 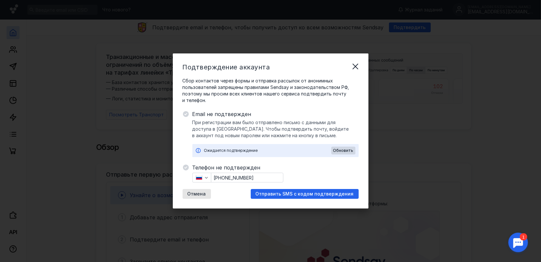 What do you see at coordinates (343, 151) in the screenshot?
I see `button: Обновить` at bounding box center [343, 151].